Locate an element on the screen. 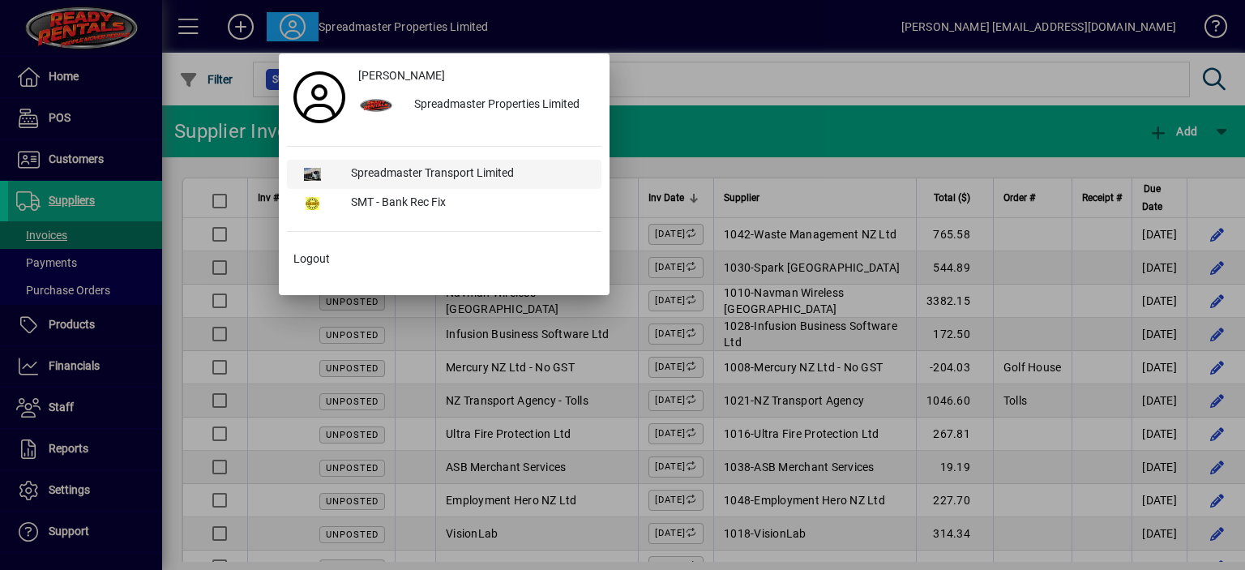 The height and width of the screenshot is (570, 1245). span: Logout is located at coordinates (311, 259).